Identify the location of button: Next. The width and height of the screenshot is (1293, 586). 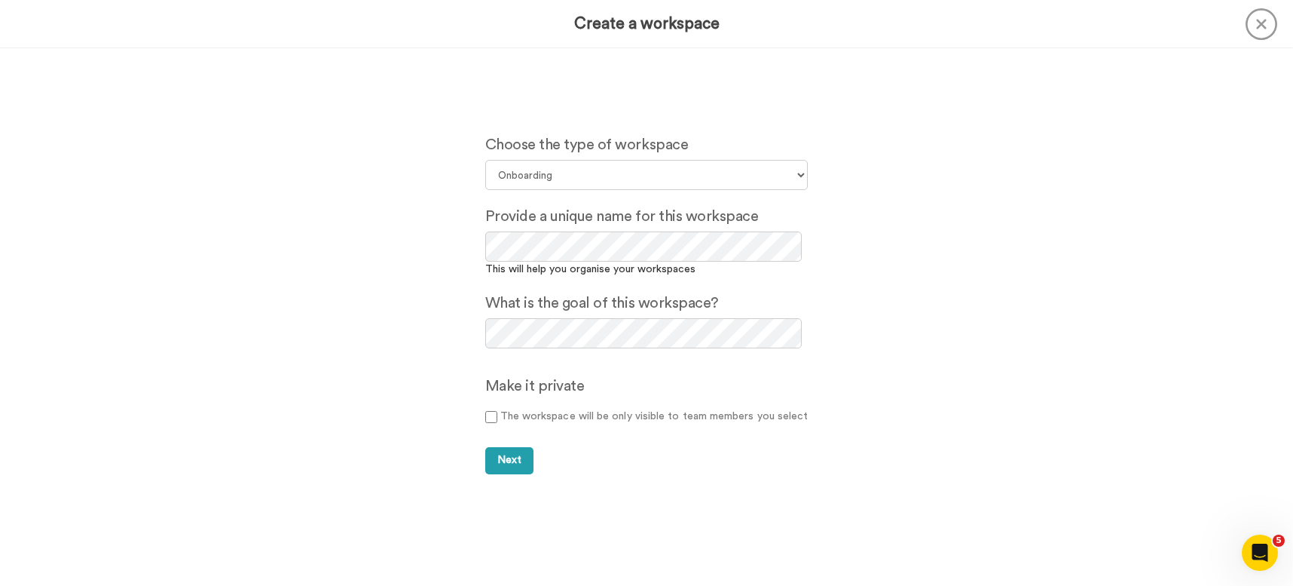
(509, 460).